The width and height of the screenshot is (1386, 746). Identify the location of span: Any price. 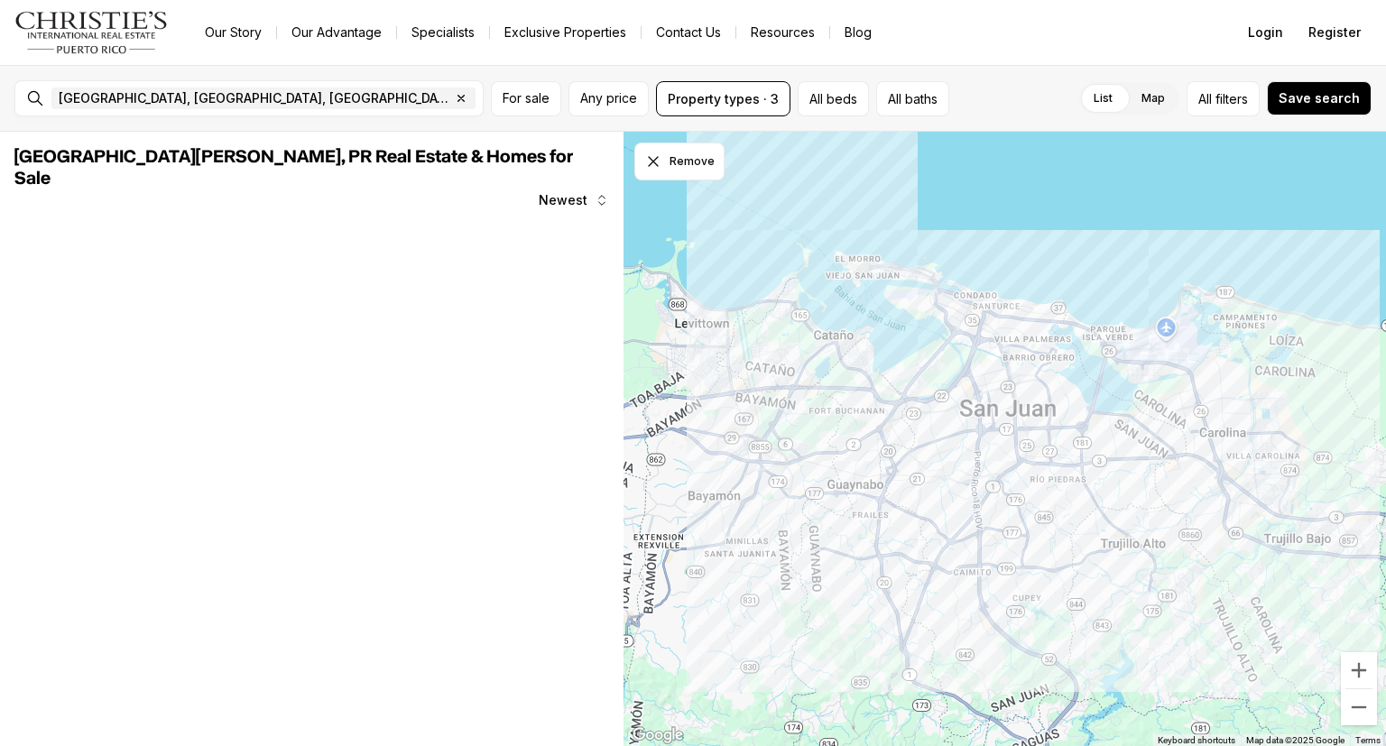
(608, 98).